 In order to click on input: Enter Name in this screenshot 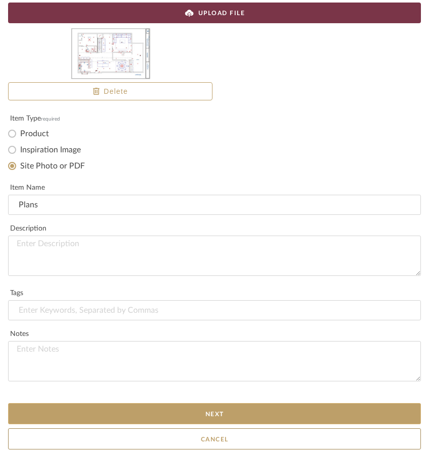, I will do `click(215, 205)`.